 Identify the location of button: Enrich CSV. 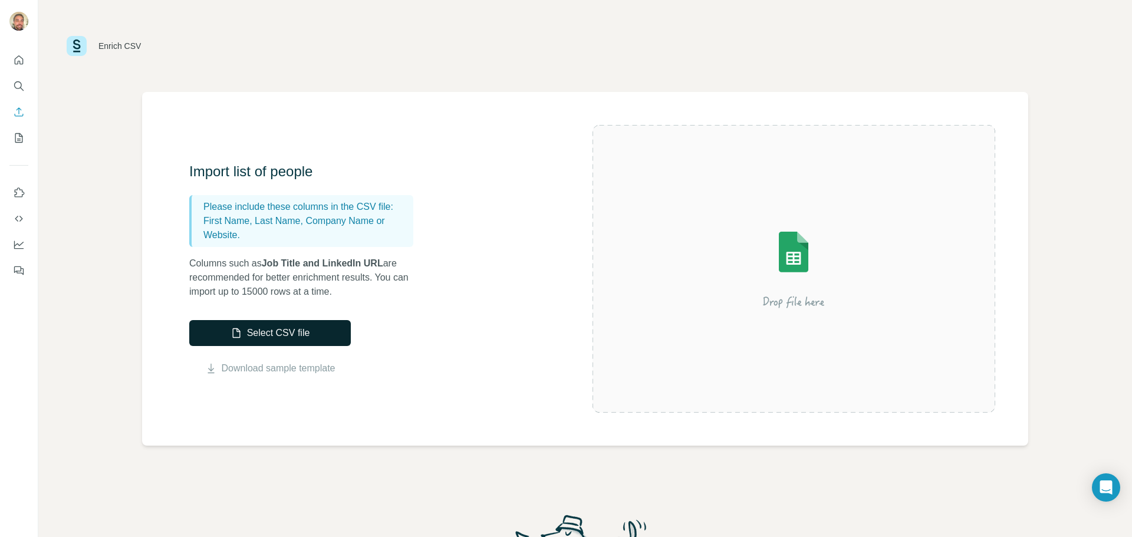
(19, 112).